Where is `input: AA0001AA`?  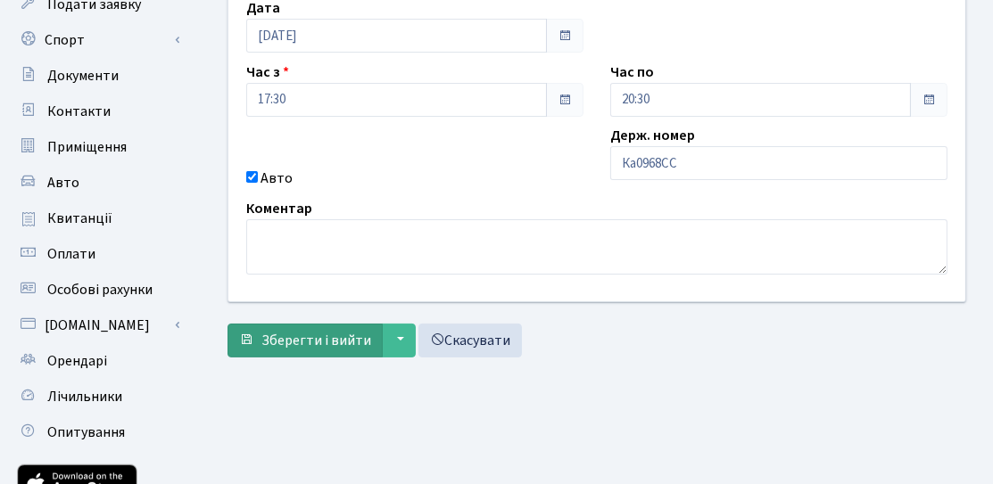
input: AA0001AA is located at coordinates (779, 163).